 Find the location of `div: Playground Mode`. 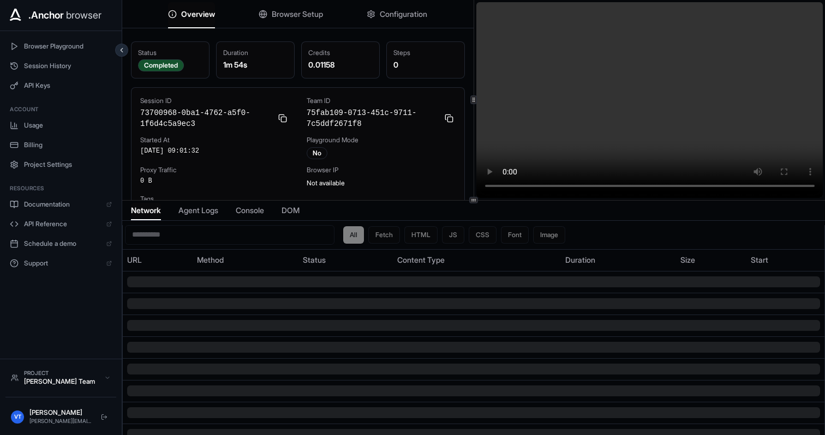

div: Playground Mode is located at coordinates (381, 140).